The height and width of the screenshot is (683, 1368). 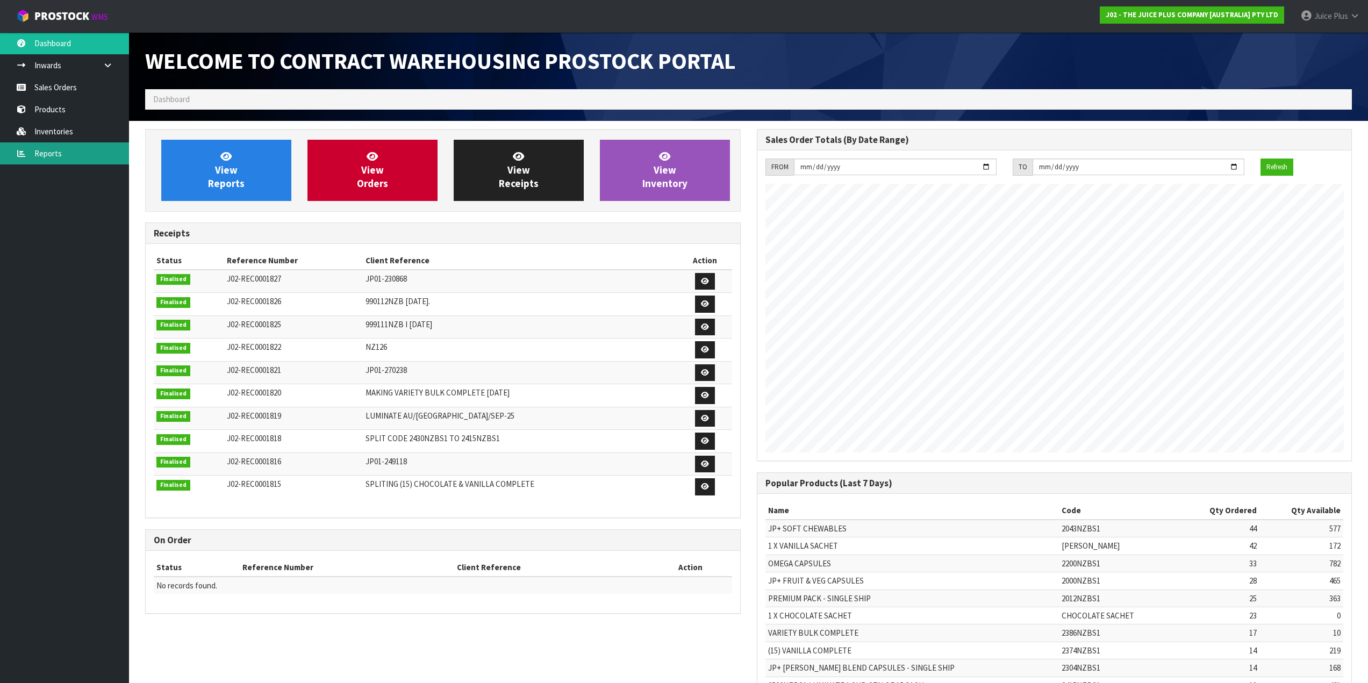 I want to click on small: WMS, so click(x=99, y=17).